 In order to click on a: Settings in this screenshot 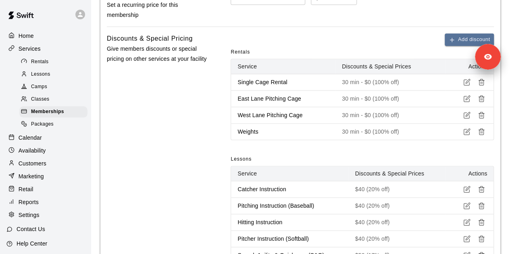, I will do `click(45, 215)`.